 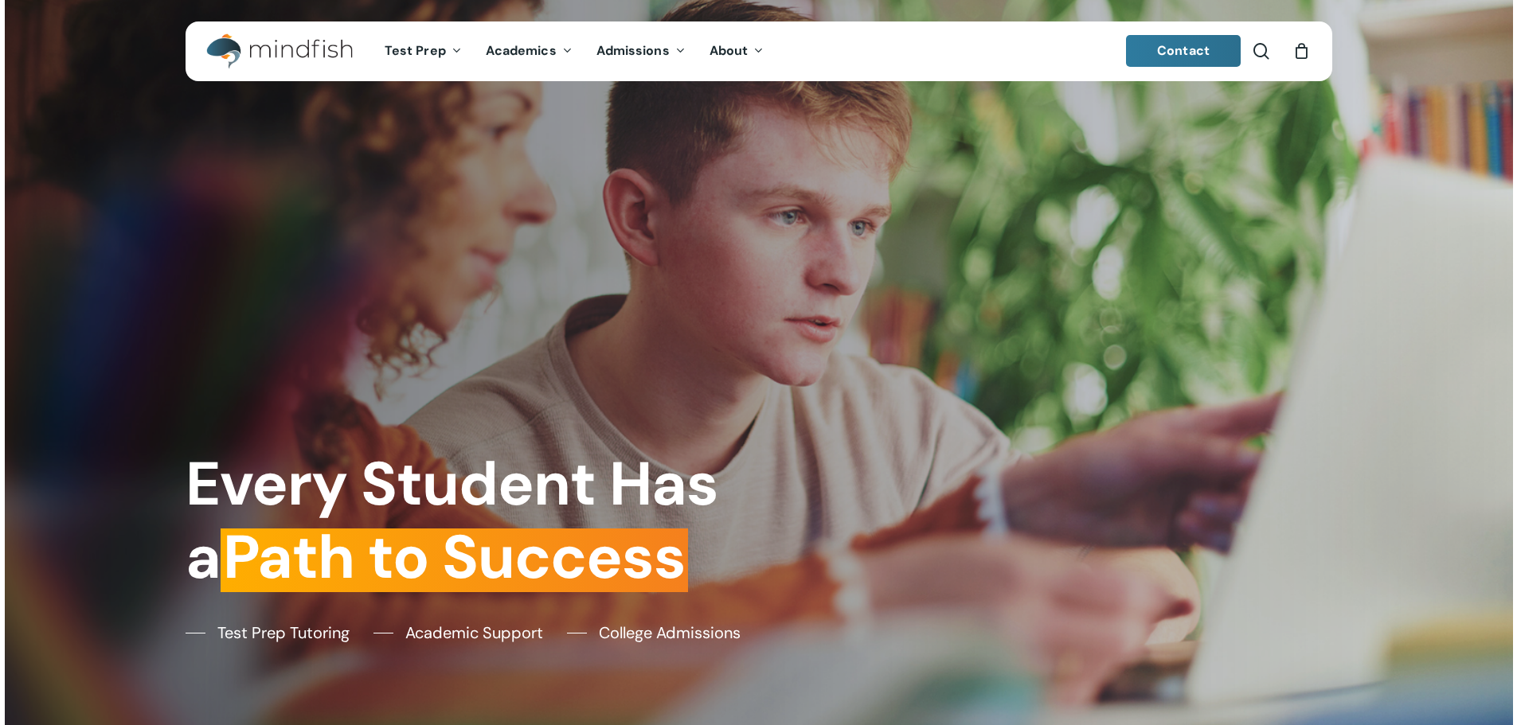 What do you see at coordinates (283, 633) in the screenshot?
I see `span: Test Prep Tutoring` at bounding box center [283, 633].